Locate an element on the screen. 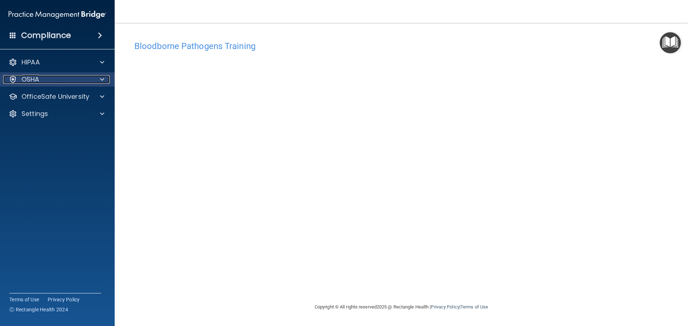 This screenshot has width=688, height=326. p: HIPAA is located at coordinates (30, 62).